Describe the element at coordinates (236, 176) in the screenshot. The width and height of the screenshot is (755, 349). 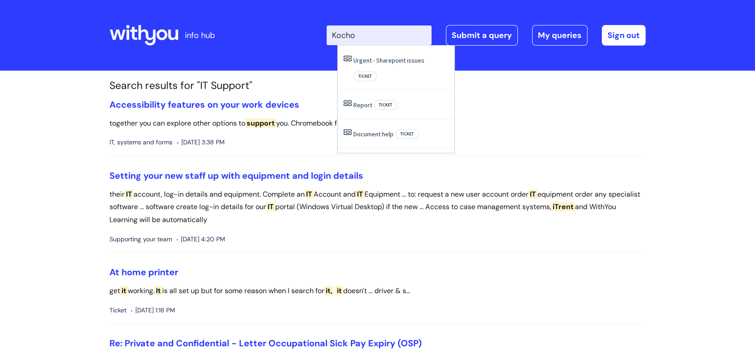
I see `a: Setting your new staff up with equipment and login details` at that location.